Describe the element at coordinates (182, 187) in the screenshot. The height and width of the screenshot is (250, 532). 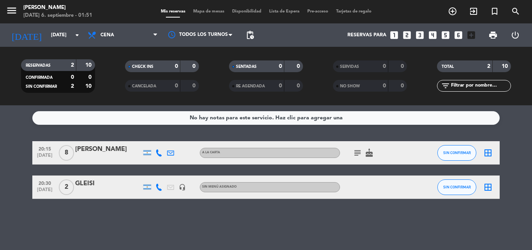
I see `i: headset_mic` at that location.